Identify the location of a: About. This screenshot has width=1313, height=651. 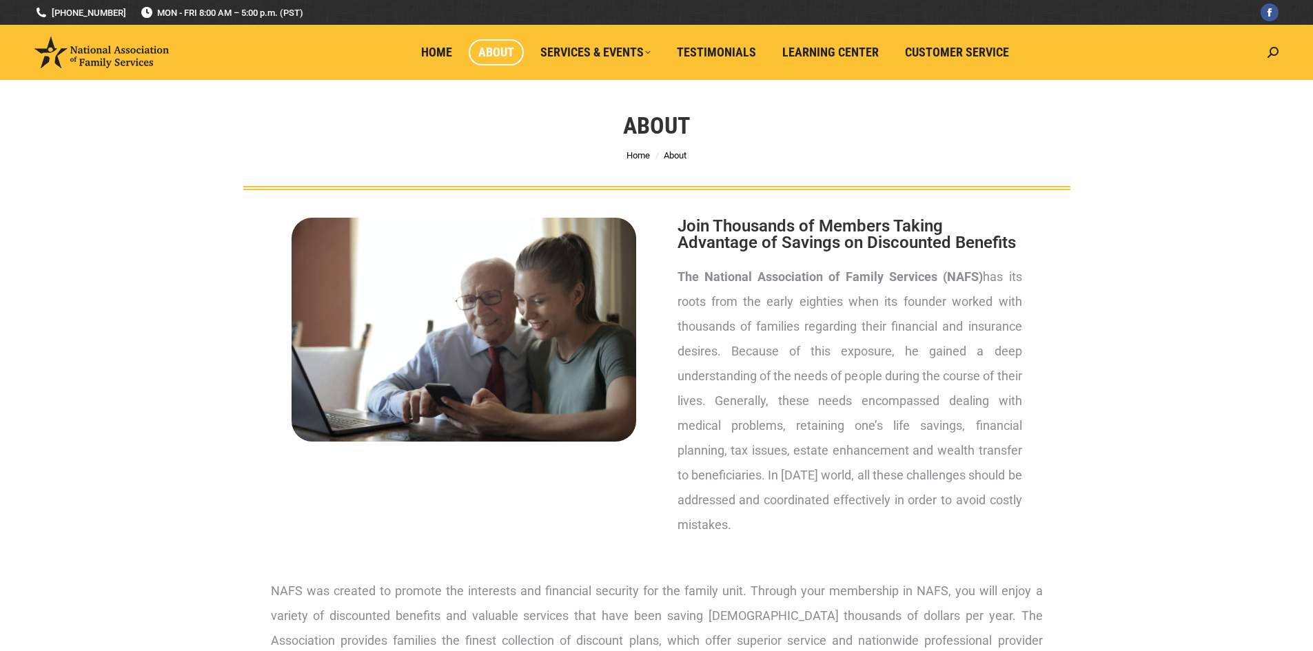
(496, 52).